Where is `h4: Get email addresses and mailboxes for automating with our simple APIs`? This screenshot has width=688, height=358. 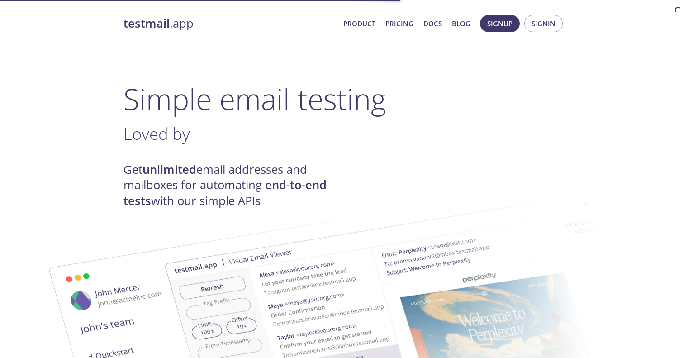
h4: Get email addresses and mailboxes for automating with our simple APIs is located at coordinates (234, 185).